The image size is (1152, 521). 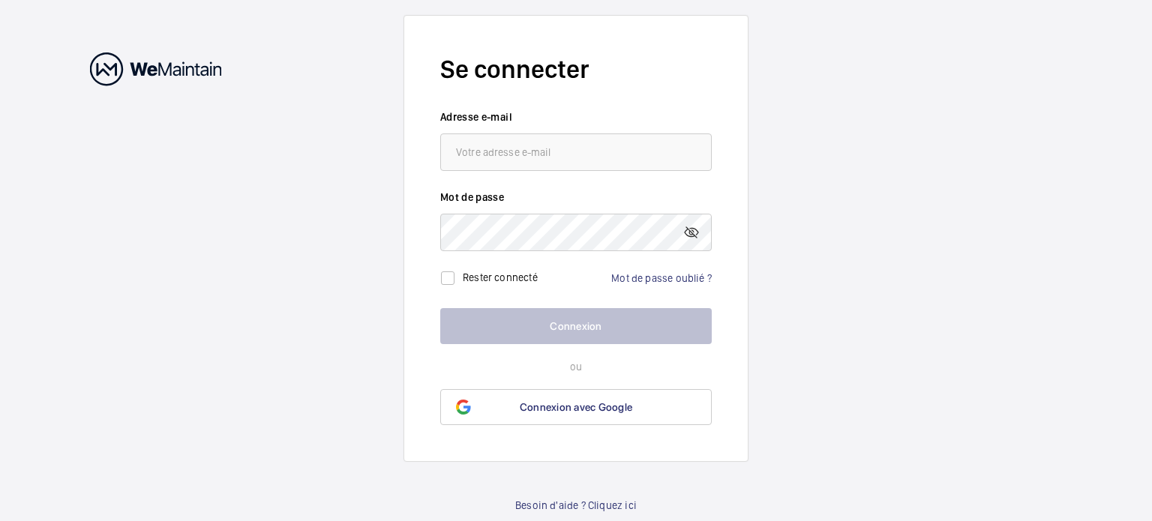 What do you see at coordinates (576, 407) in the screenshot?
I see `span: Connexion avec Google` at bounding box center [576, 407].